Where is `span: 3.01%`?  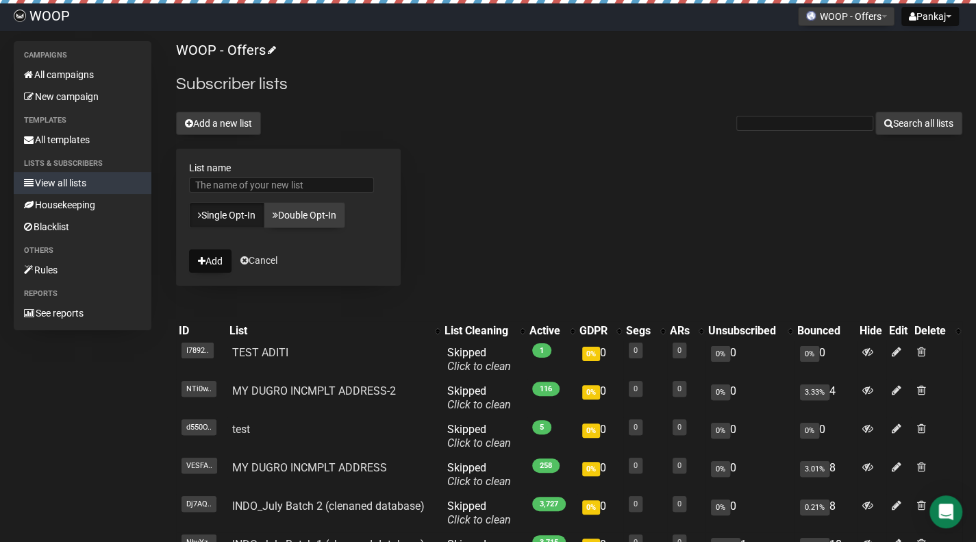
span: 3.01% is located at coordinates (814, 468).